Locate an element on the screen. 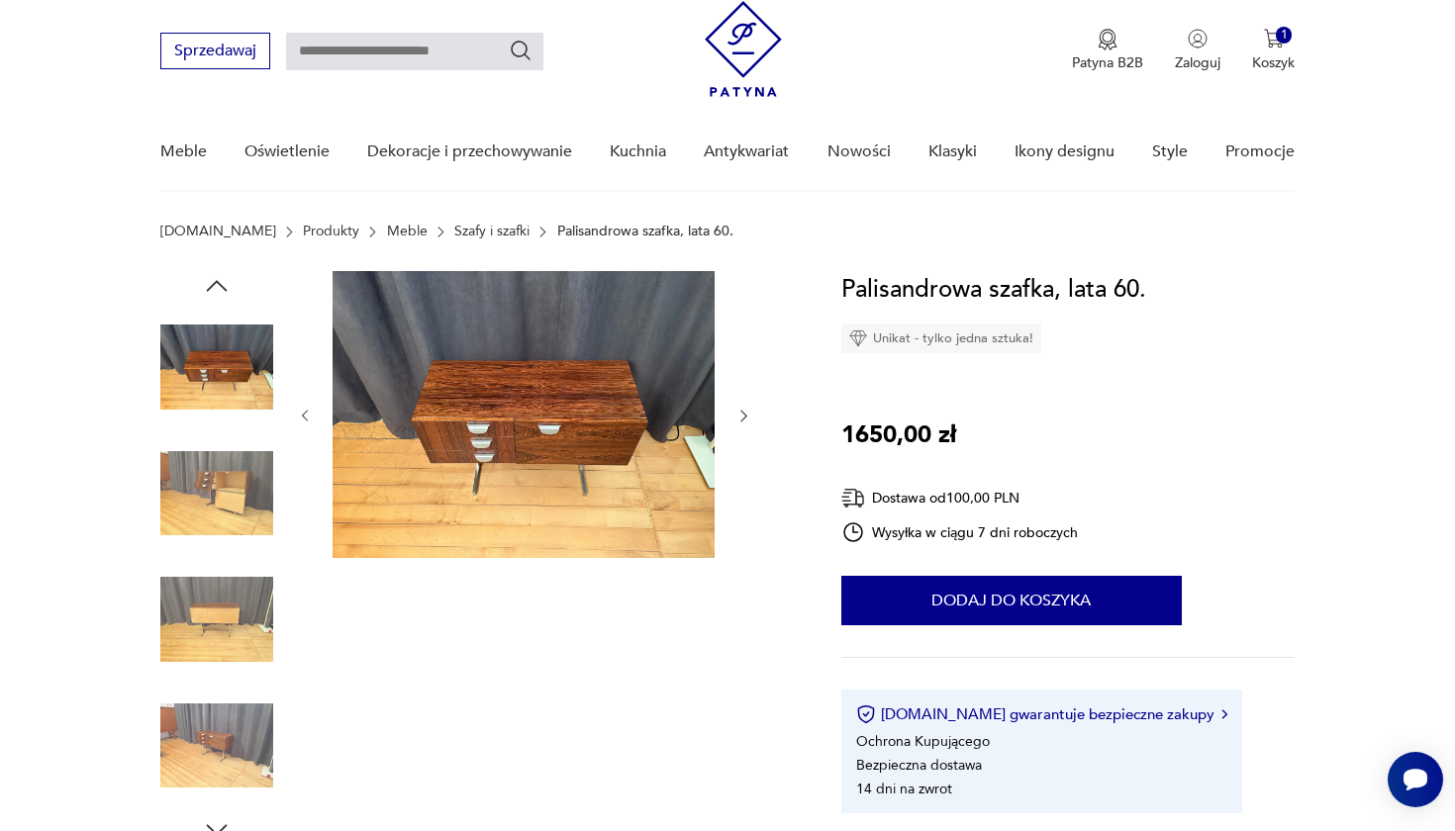 The image size is (1455, 831). button: Sprzedawaj is located at coordinates (215, 50).